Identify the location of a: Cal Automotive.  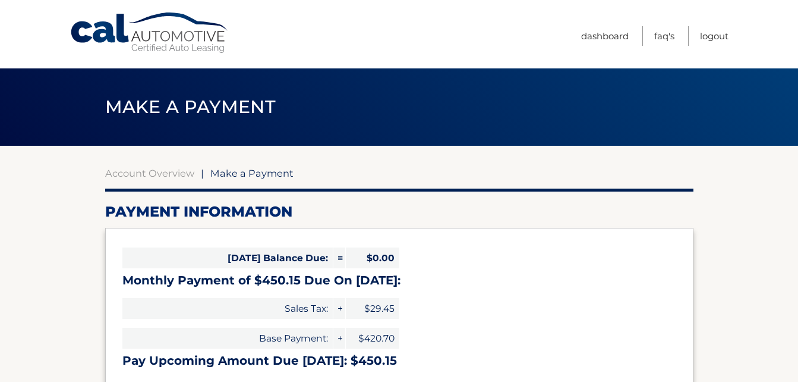
(150, 33).